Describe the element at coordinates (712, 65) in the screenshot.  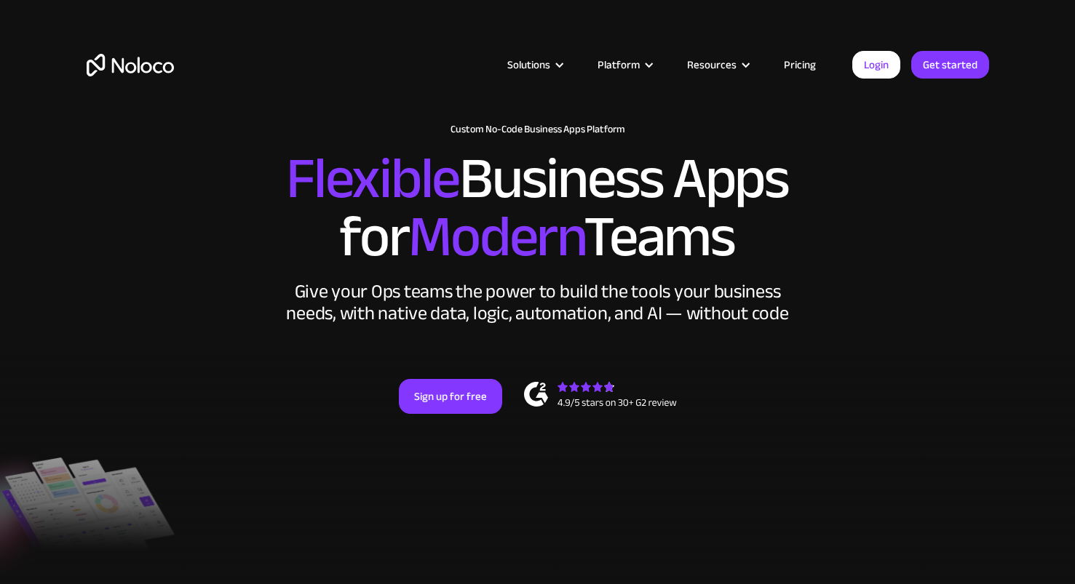
I see `div: Resources` at that location.